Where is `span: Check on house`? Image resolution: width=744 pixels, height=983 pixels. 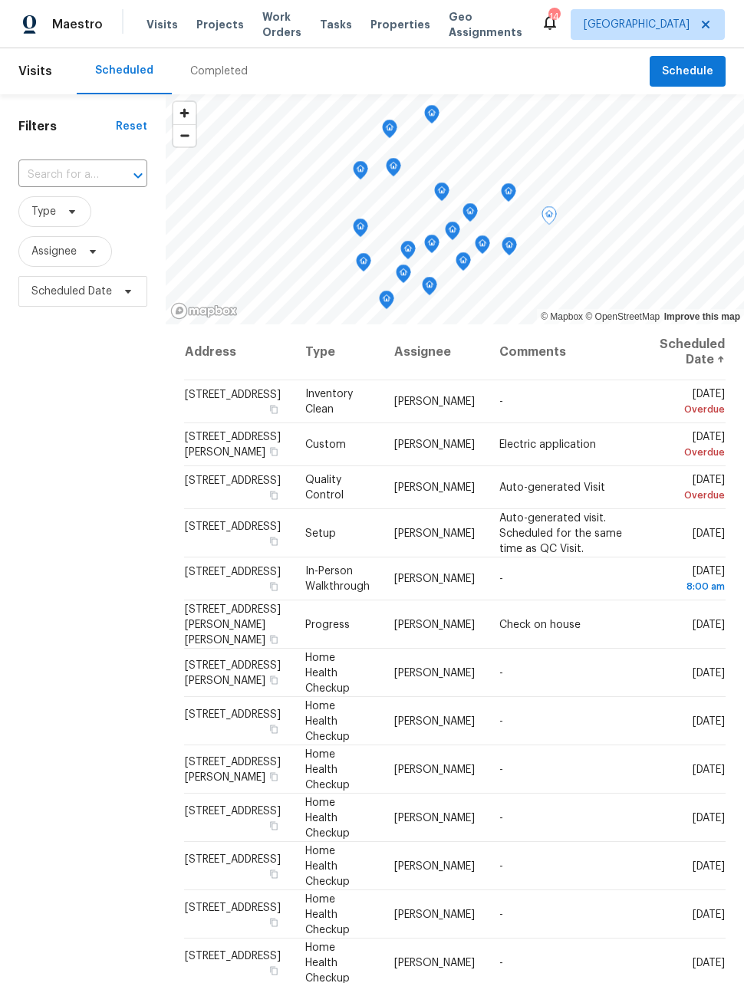 span: Check on house is located at coordinates (540, 624).